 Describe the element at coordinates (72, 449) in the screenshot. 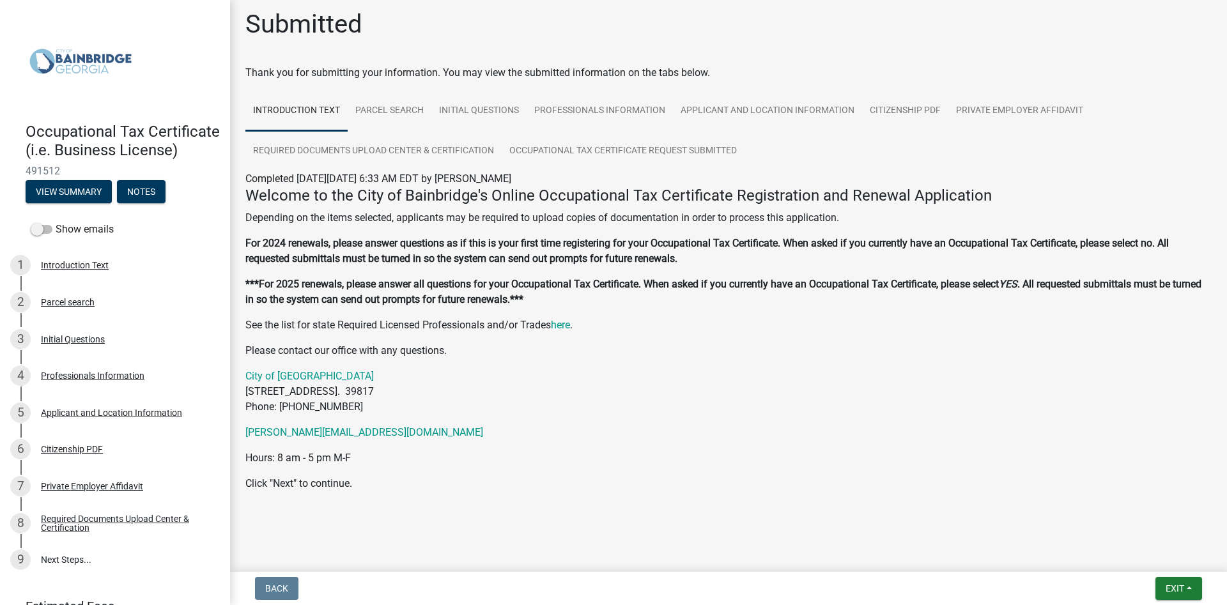

I see `div: Citizenship PDF` at that location.